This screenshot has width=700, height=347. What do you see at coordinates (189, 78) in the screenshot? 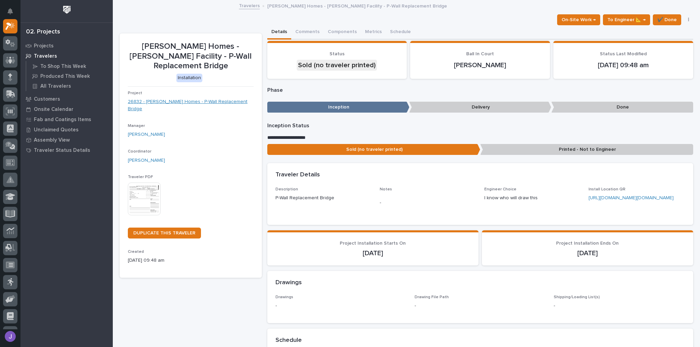
I see `div: Installation` at bounding box center [189, 78].